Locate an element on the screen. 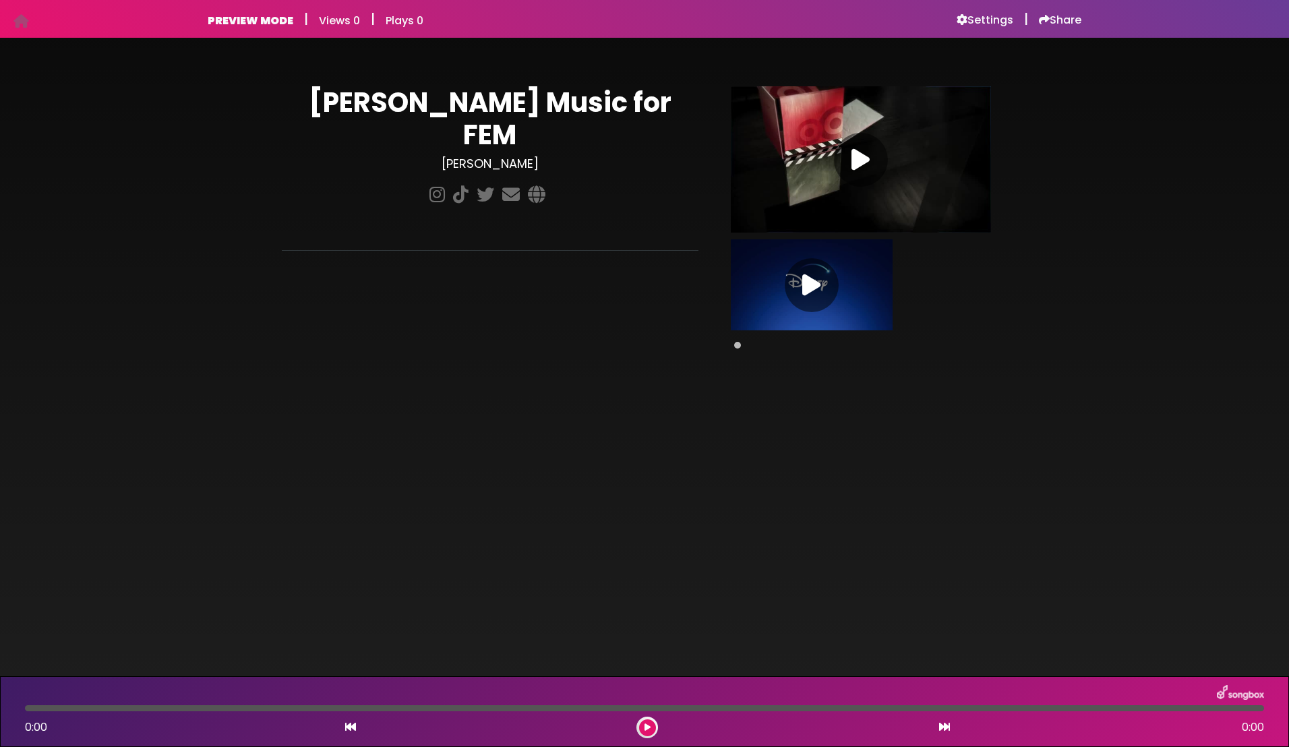 The image size is (1289, 747). h6: Plays 0 is located at coordinates (404, 20).